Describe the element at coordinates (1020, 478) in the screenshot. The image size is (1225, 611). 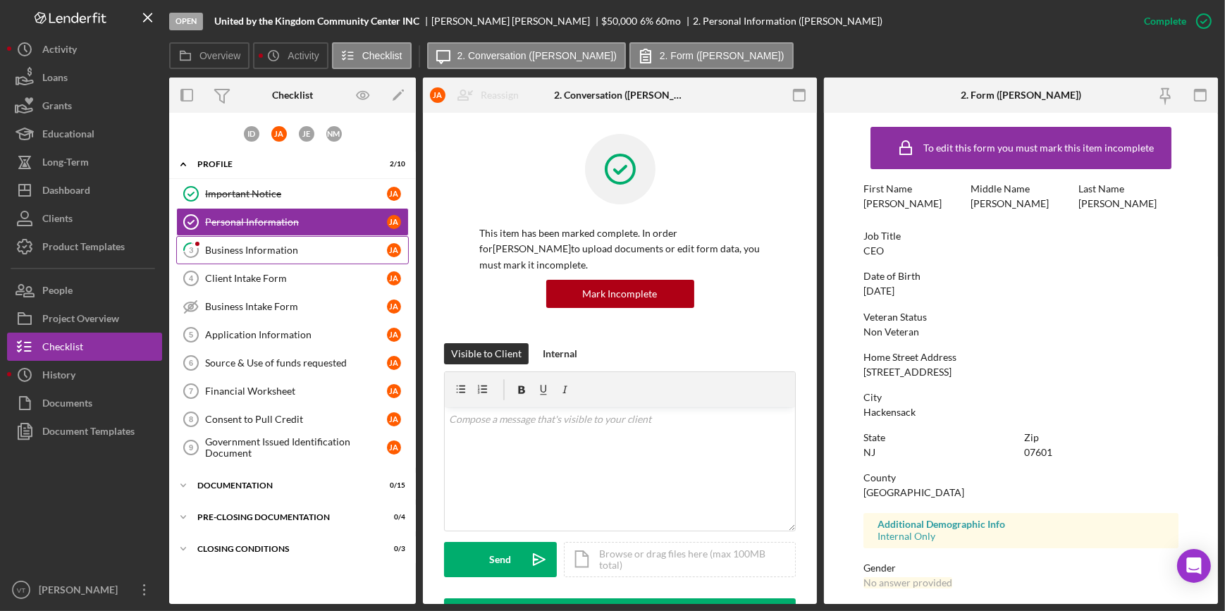
I see `div: County` at that location.